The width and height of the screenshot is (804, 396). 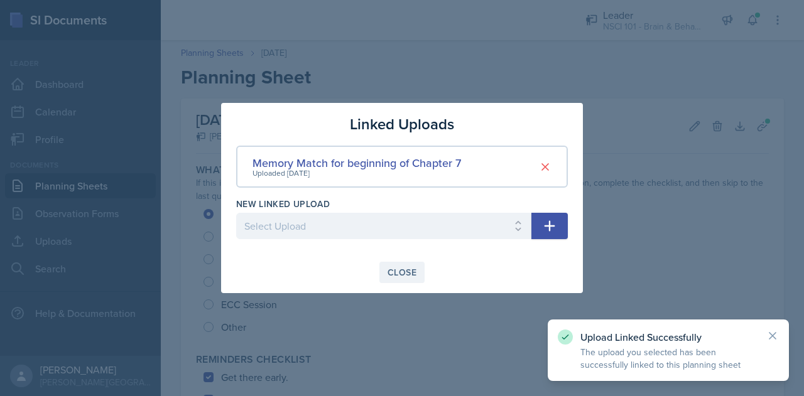 What do you see at coordinates (402, 124) in the screenshot?
I see `h3: Linked Uploads` at bounding box center [402, 124].